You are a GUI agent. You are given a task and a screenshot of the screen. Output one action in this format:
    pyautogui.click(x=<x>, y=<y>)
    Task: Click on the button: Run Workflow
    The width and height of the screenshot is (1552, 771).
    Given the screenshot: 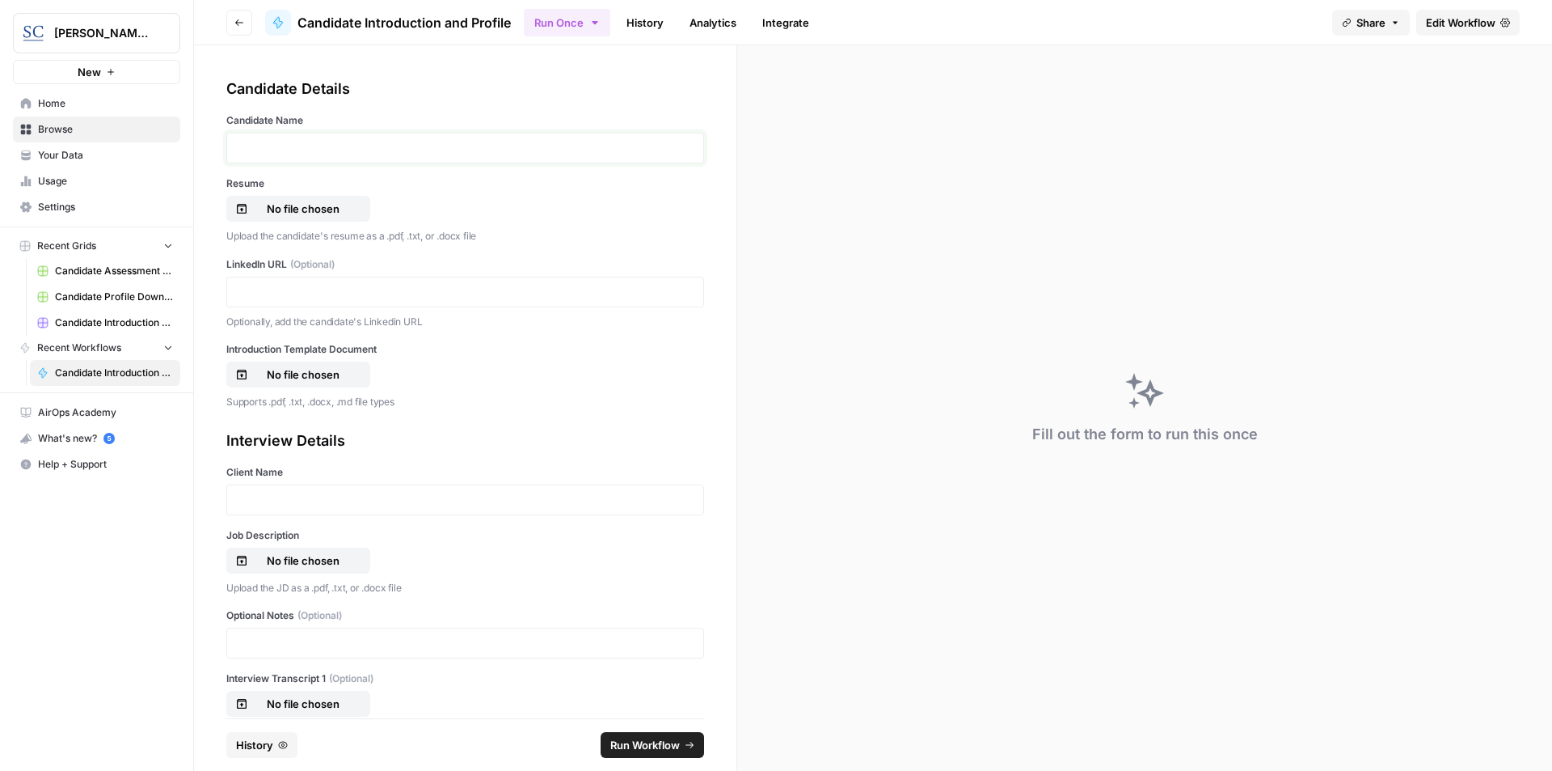 What is the action you would take?
    pyautogui.click(x=652, y=745)
    